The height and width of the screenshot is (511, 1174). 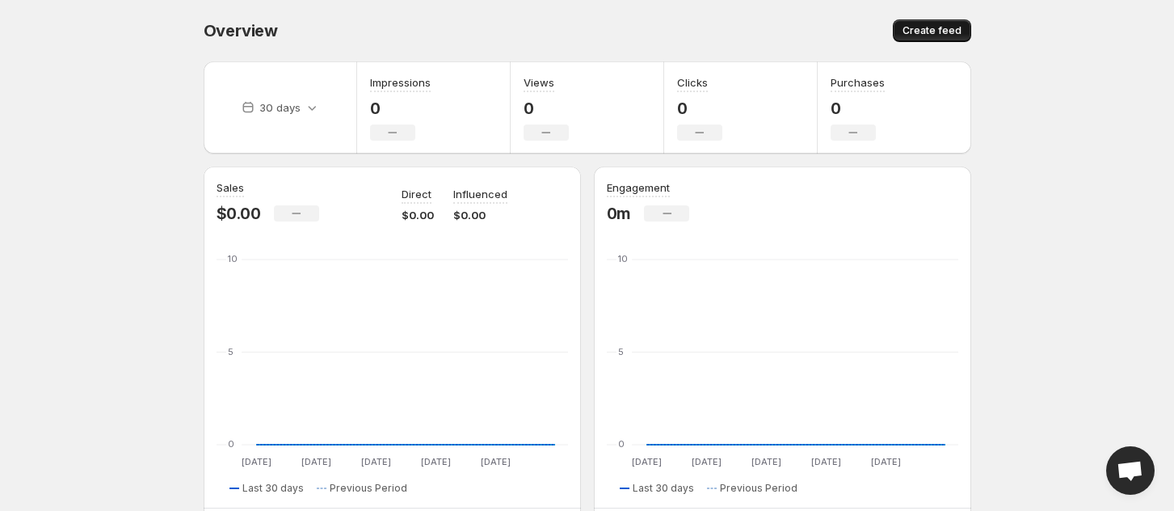 What do you see at coordinates (539, 82) in the screenshot?
I see `h3: Views` at bounding box center [539, 82].